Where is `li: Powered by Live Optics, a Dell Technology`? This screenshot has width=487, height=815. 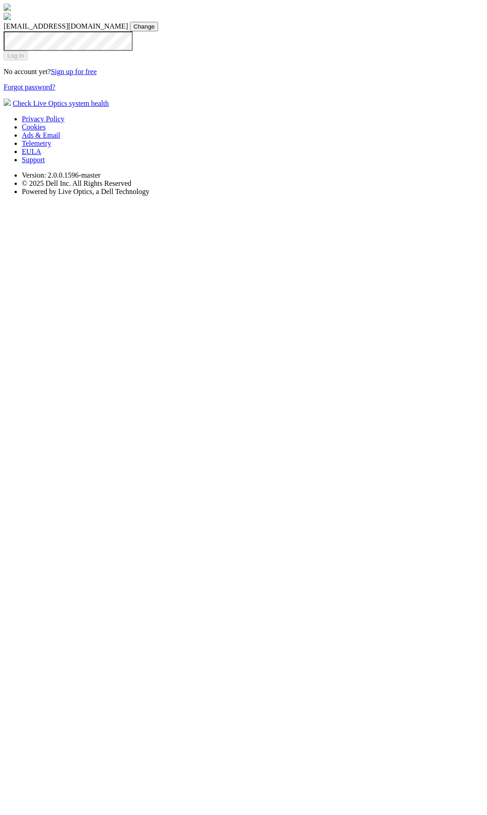 li: Powered by Live Optics, a Dell Technology is located at coordinates (253, 192).